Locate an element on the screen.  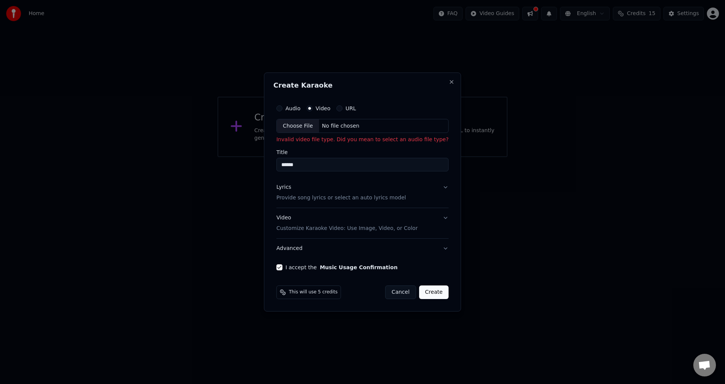
p: Customize Karaoke Video: Use Image, Video, or Color is located at coordinates (347, 229).